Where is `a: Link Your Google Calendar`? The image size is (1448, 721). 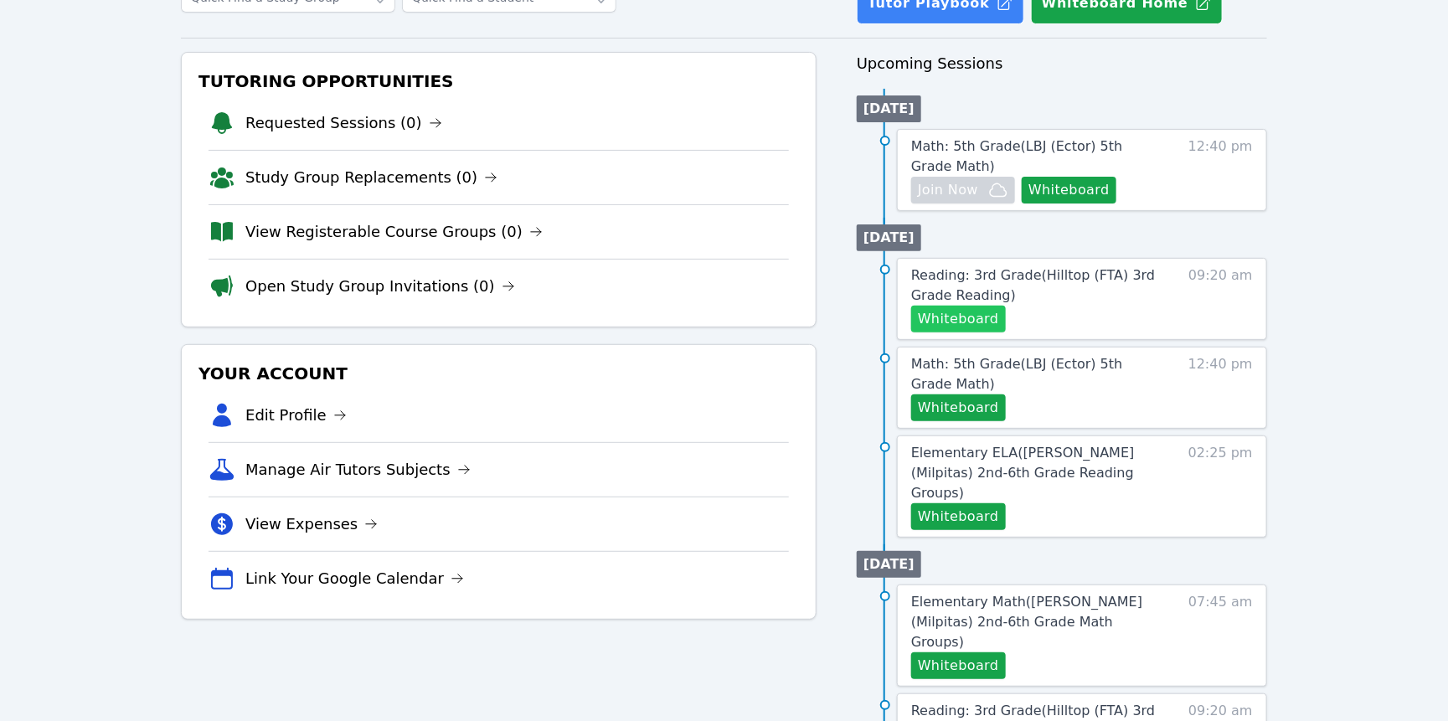 a: Link Your Google Calendar is located at coordinates (354, 579).